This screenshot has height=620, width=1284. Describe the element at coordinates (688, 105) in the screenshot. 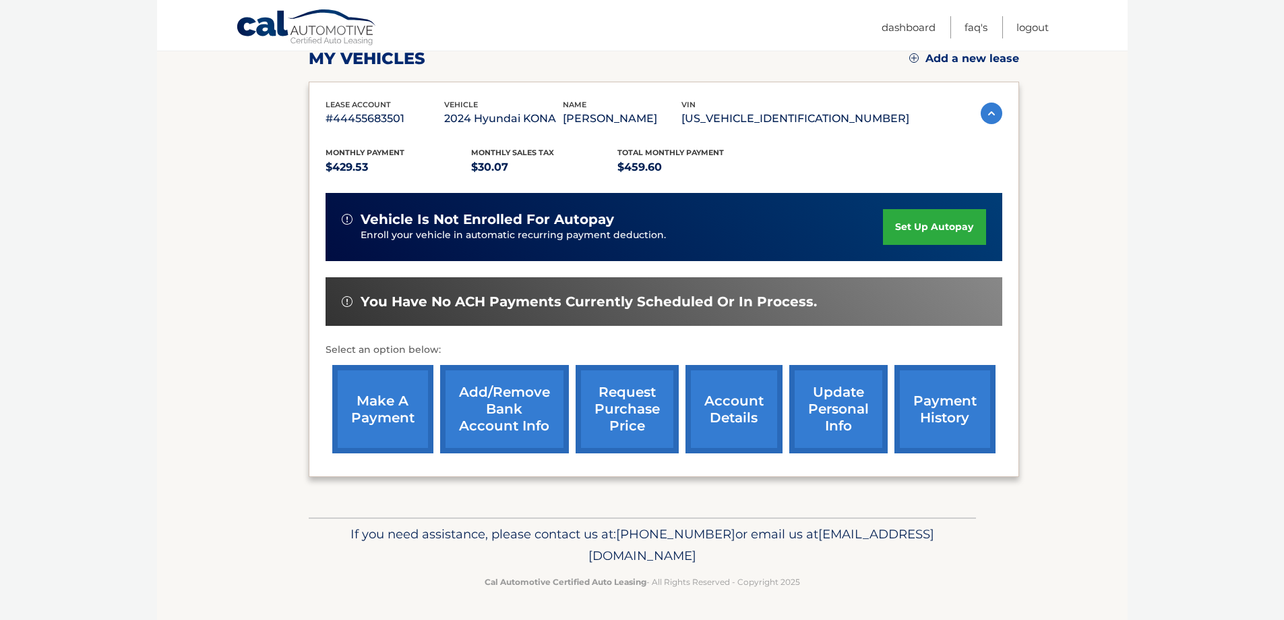

I see `span: vin` at that location.